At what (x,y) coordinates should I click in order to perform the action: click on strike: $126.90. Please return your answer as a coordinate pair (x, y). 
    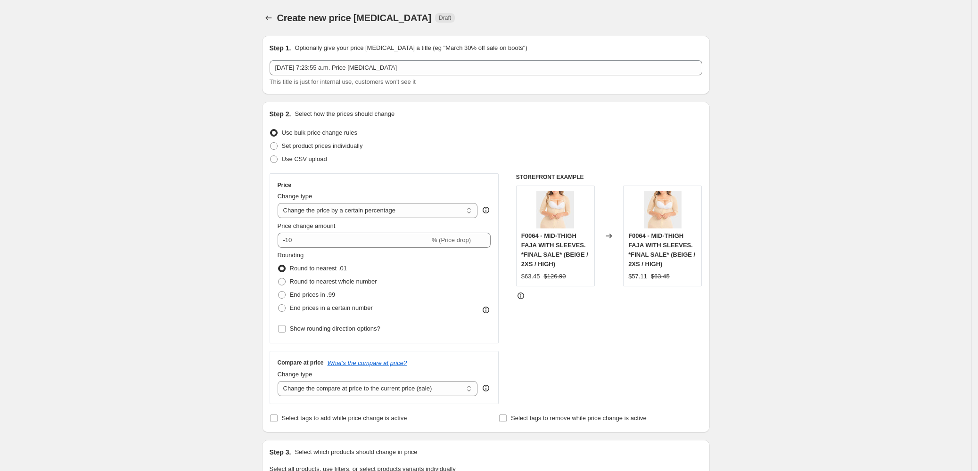
    Looking at the image, I should click on (555, 277).